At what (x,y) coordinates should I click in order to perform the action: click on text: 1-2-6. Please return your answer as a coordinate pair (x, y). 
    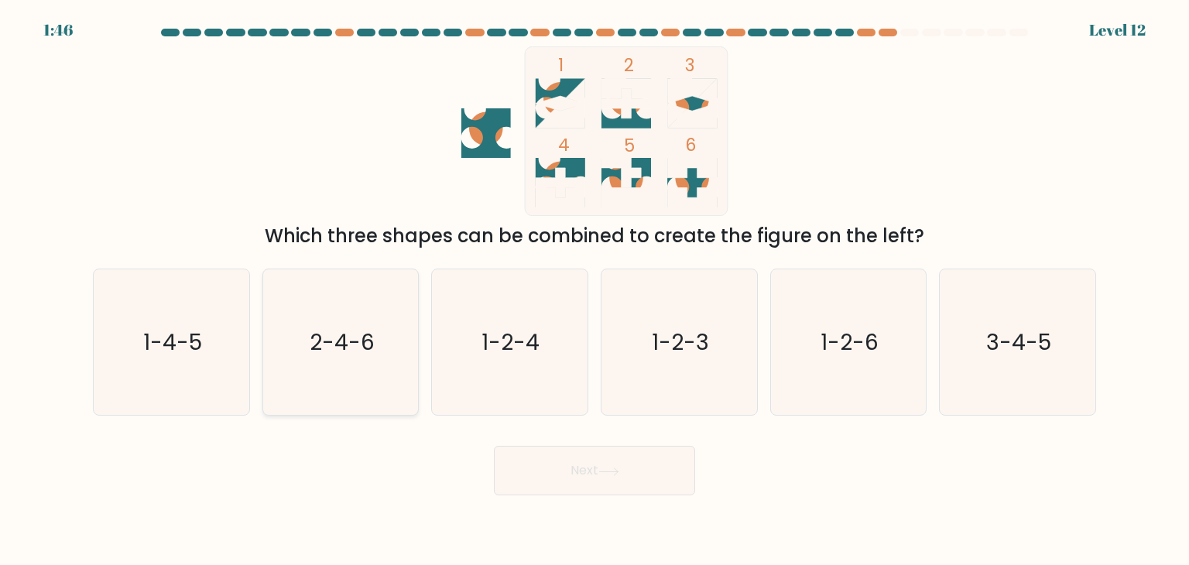
    Looking at the image, I should click on (849, 342).